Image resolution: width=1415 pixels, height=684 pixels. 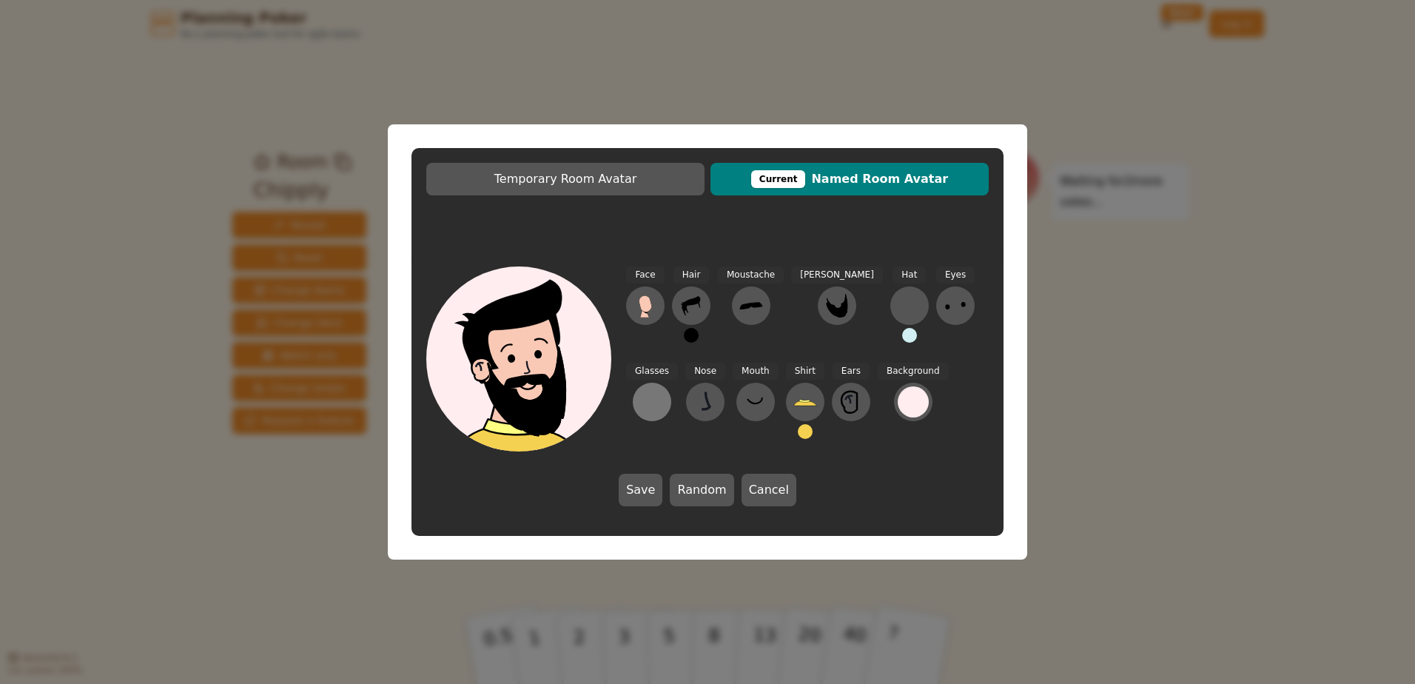 I want to click on span: Named Room Avatar, so click(x=850, y=179).